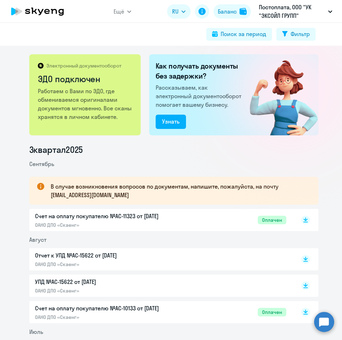  What do you see at coordinates (171, 122) in the screenshot?
I see `button: Узнать` at bounding box center [171, 122].